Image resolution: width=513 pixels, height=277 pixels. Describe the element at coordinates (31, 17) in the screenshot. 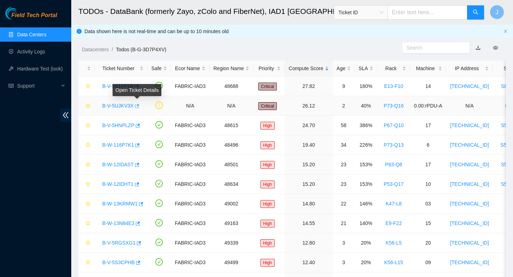

I see `a: Akamai TechnologiesField Tech Portal` at that location.